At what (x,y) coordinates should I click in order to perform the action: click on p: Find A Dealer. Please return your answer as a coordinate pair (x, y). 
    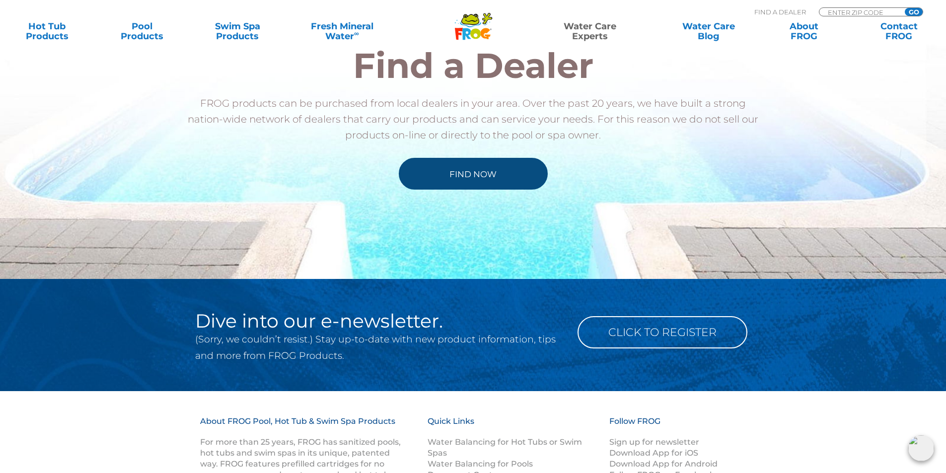
    Looking at the image, I should click on (780, 12).